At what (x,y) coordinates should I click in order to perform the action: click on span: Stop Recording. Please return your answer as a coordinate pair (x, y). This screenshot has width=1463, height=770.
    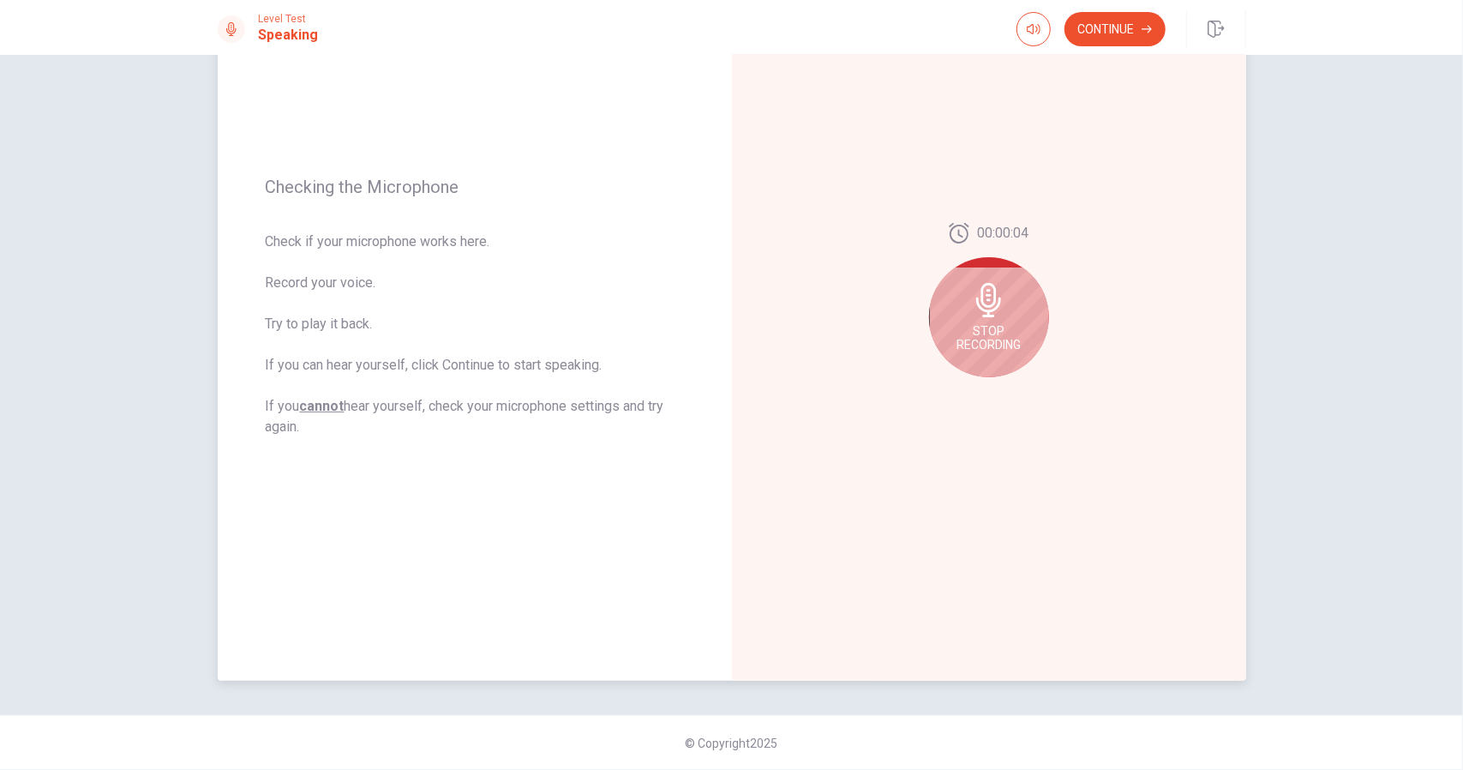
    Looking at the image, I should click on (989, 338).